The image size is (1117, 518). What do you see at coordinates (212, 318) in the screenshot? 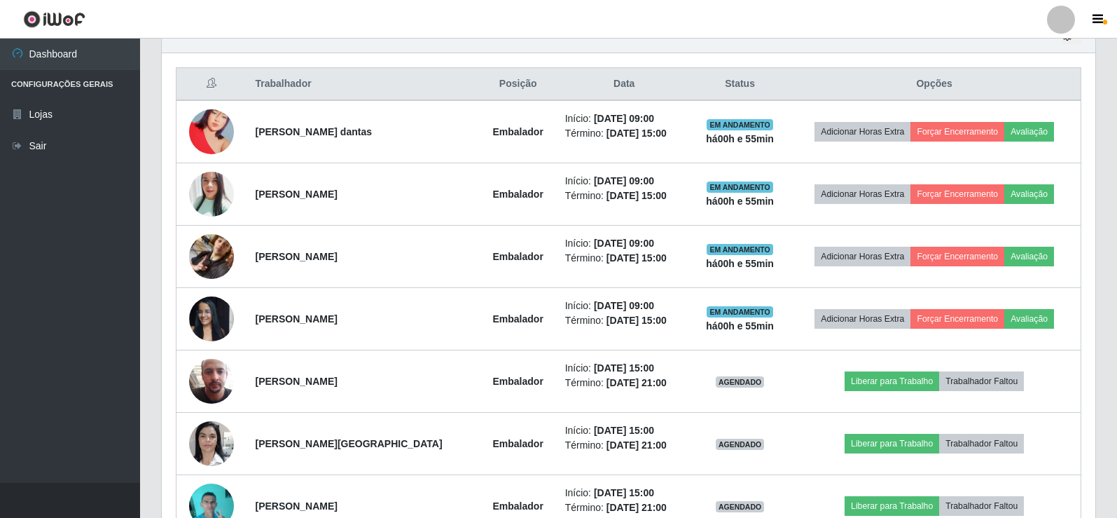
I see `img: 1737733011541.jpeg` at bounding box center [212, 318].